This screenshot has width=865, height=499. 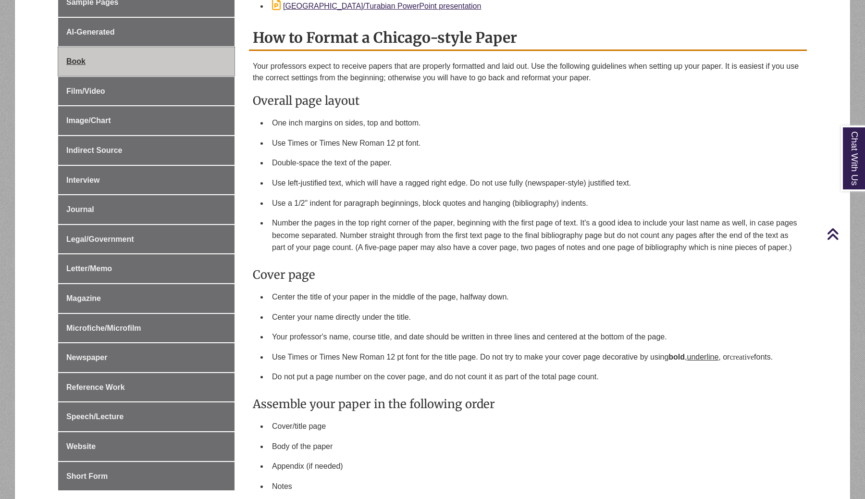 I want to click on a: AI-Generated, so click(x=146, y=32).